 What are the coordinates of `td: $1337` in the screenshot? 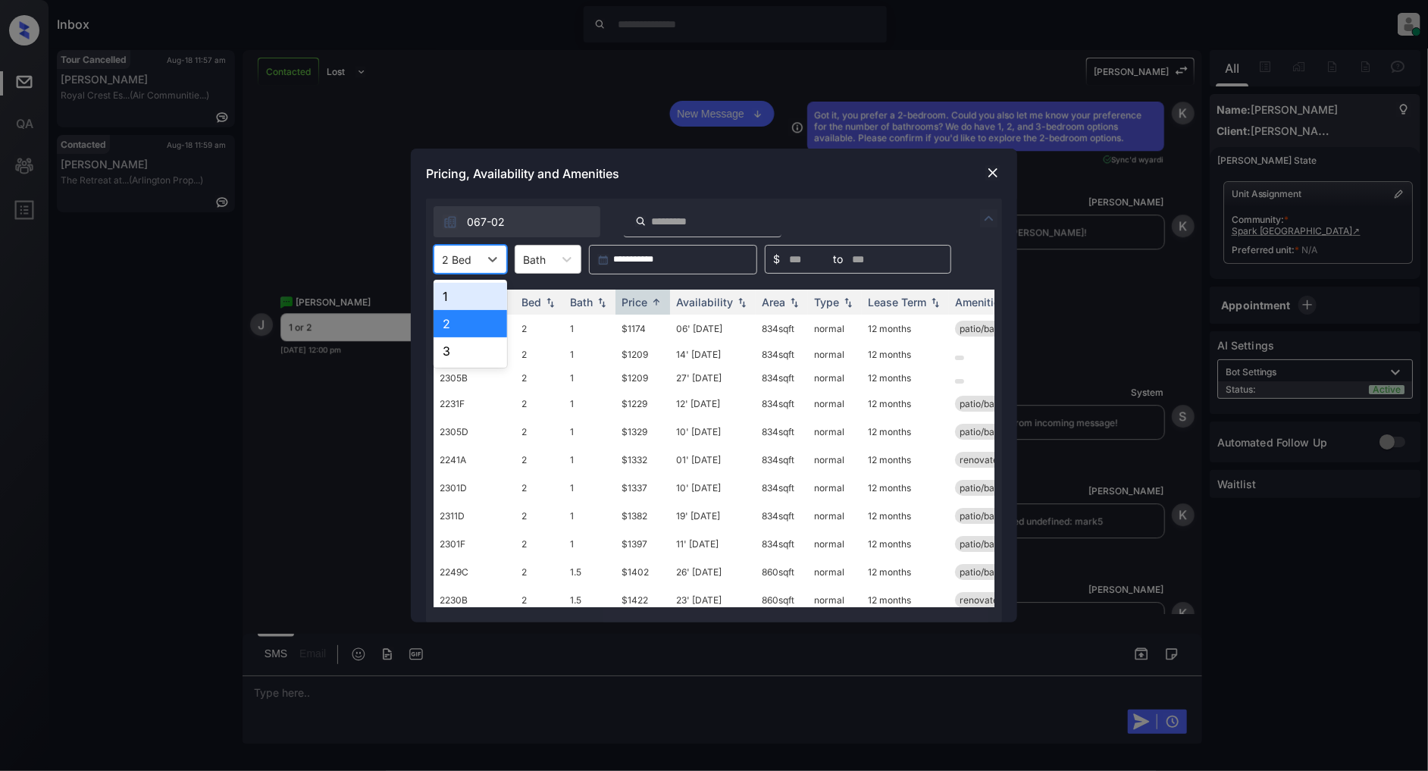 It's located at (643, 487).